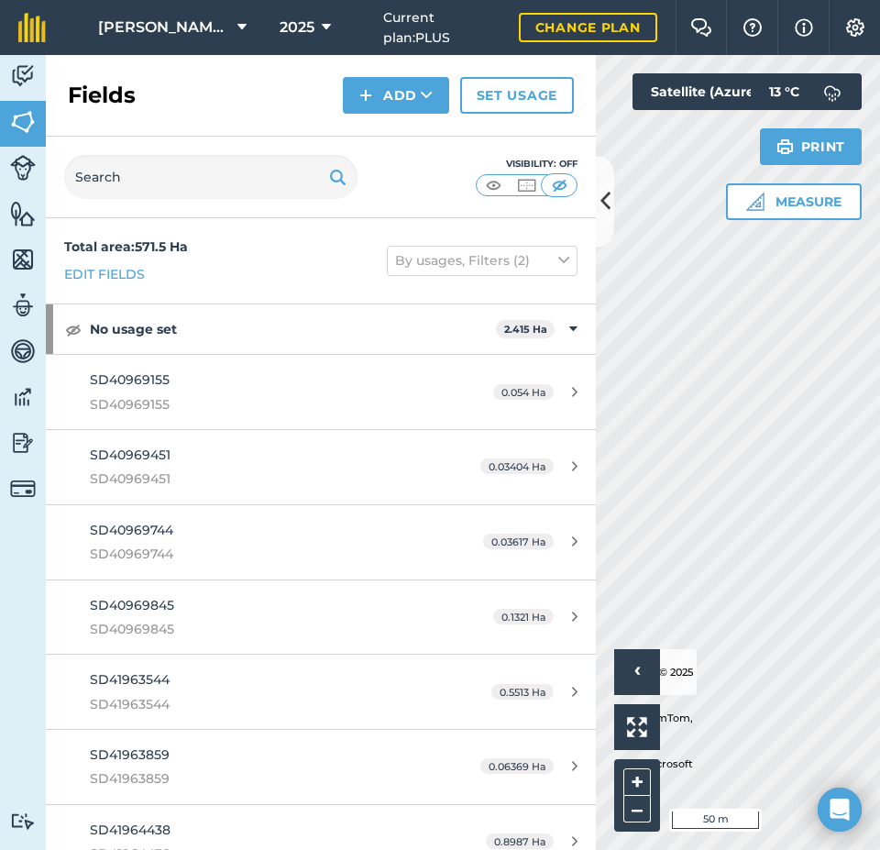  Describe the element at coordinates (525, 329) in the screenshot. I see `strong: 2.415 Ha` at that location.